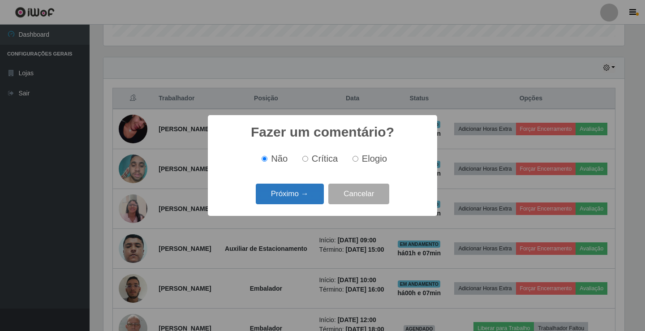 This screenshot has height=331, width=645. What do you see at coordinates (359, 194) in the screenshot?
I see `button: Cancelar` at bounding box center [359, 194].